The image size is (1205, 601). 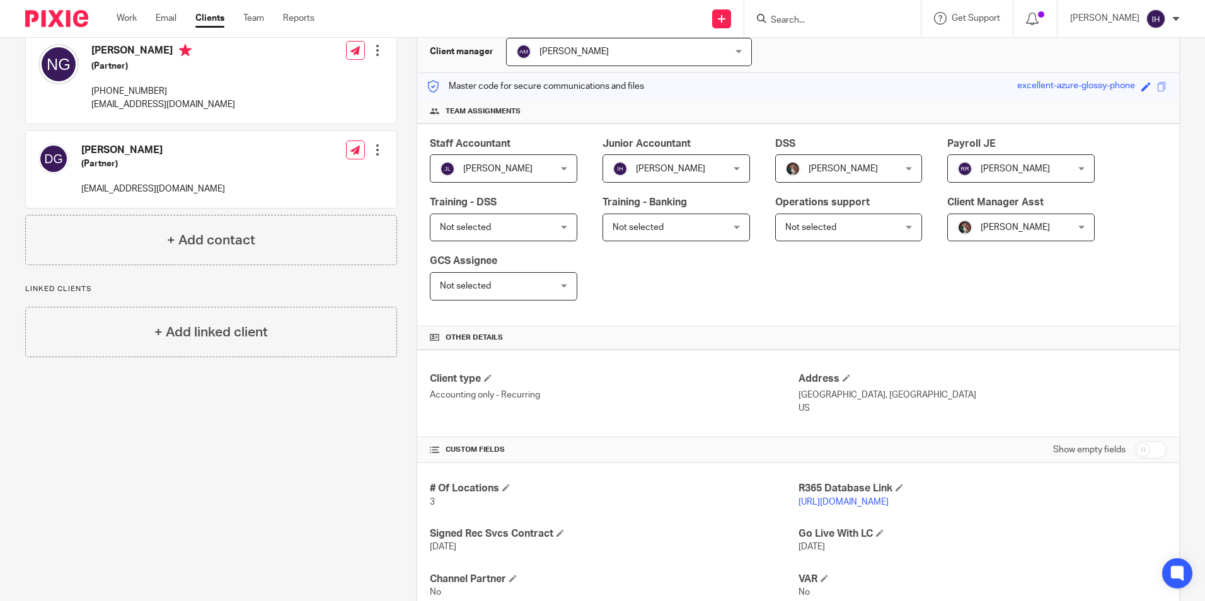 What do you see at coordinates (785, 144) in the screenshot?
I see `span: DSS` at bounding box center [785, 144].